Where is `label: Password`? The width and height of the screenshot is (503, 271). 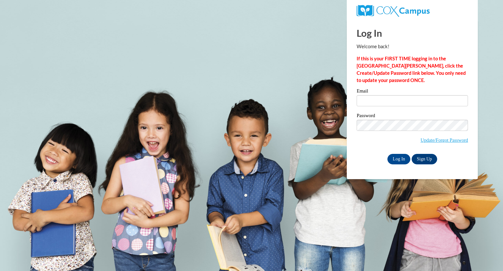 label: Password is located at coordinates (412, 116).